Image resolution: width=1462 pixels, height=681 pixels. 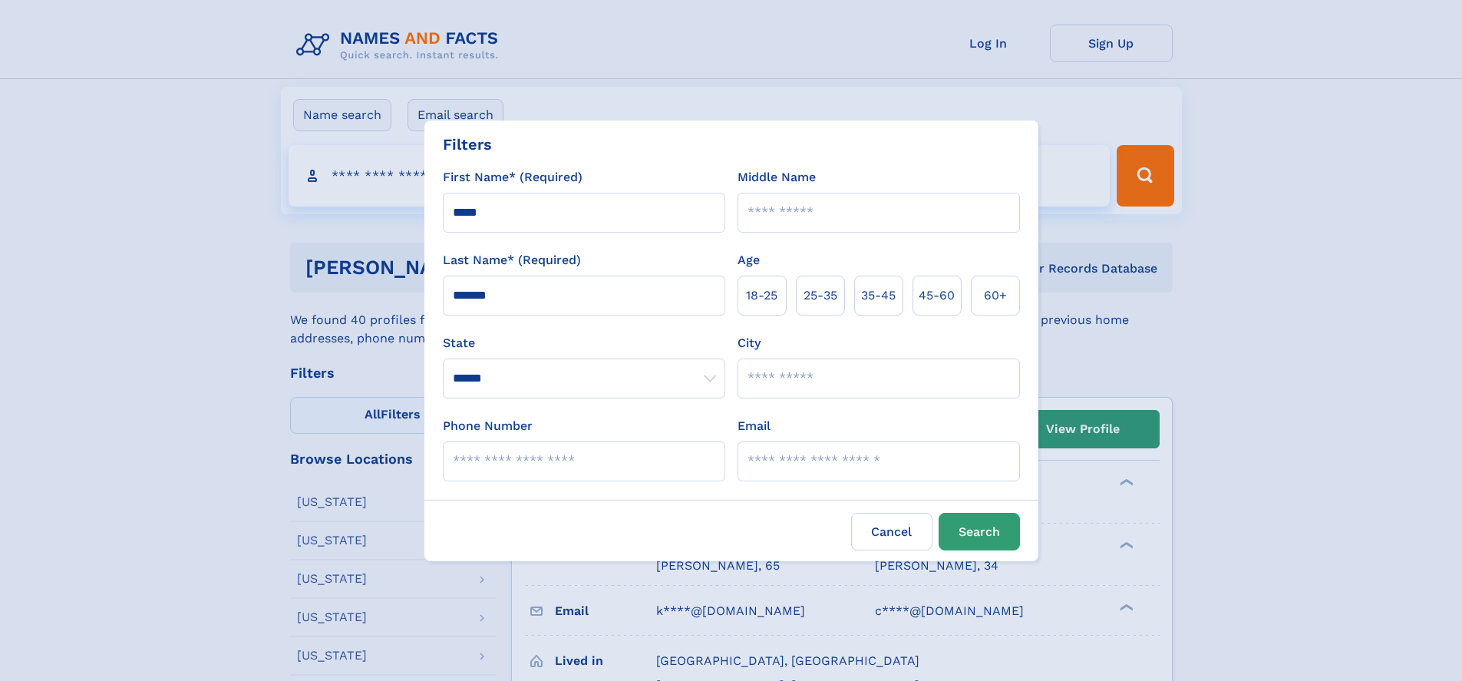 What do you see at coordinates (513, 177) in the screenshot?
I see `label: First Name* (Required)` at bounding box center [513, 177].